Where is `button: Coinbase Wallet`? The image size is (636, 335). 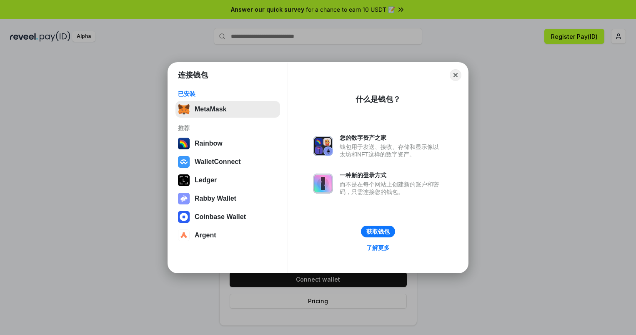
button: Coinbase Wallet is located at coordinates (228, 217).